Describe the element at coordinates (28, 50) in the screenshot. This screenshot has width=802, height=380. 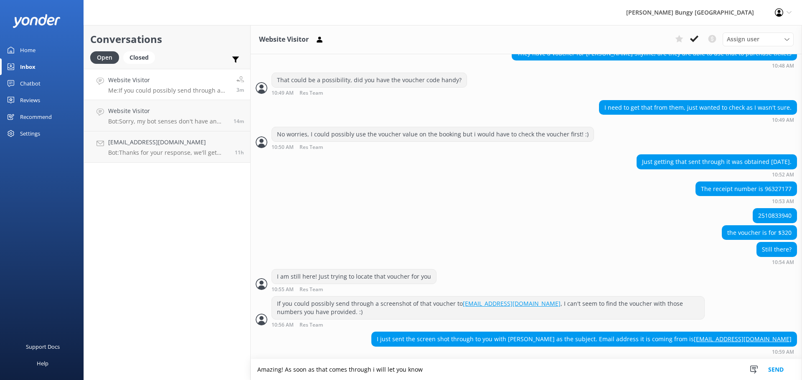
I see `div: Home` at that location.